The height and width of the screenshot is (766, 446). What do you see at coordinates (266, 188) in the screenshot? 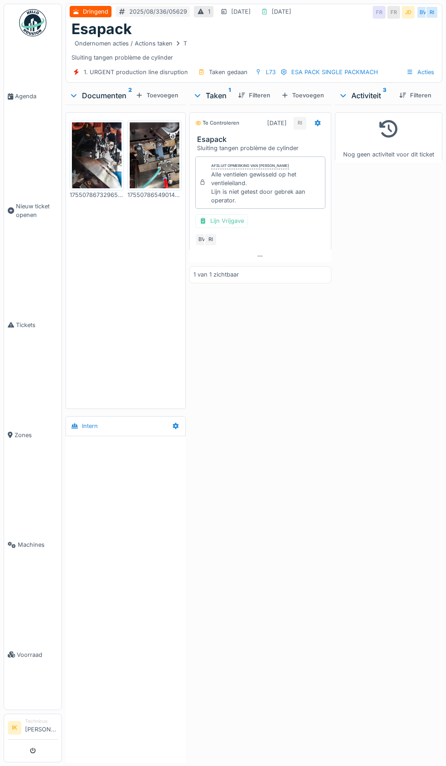
I see `div: Alle ventielen gewisseld op het ventieleiland. Lijn is niet getest door gebrek aan operator.` at bounding box center [266, 188].